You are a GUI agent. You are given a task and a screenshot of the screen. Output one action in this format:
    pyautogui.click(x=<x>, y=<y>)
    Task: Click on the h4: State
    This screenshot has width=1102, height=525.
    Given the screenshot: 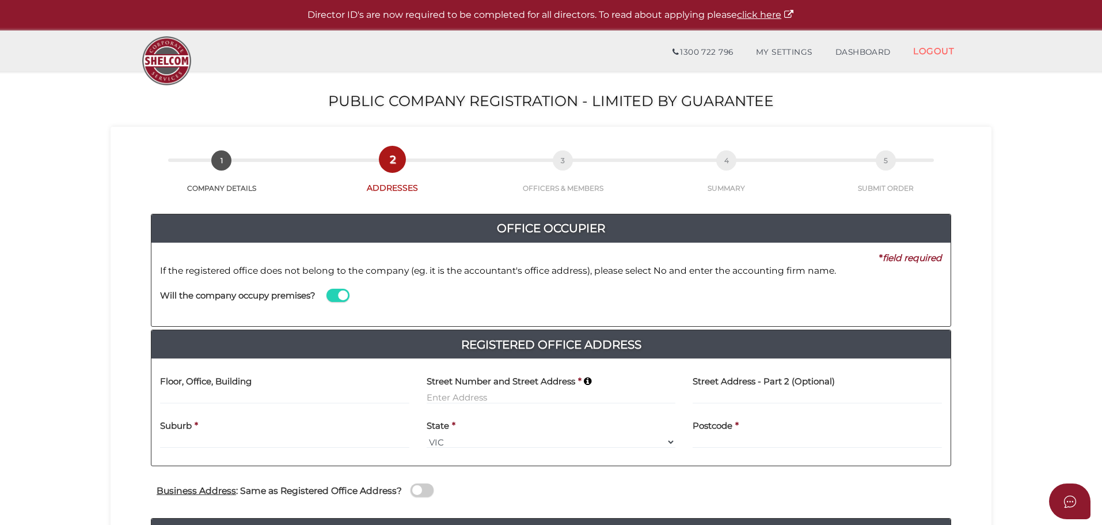 What is the action you would take?
    pyautogui.click(x=438, y=425)
    